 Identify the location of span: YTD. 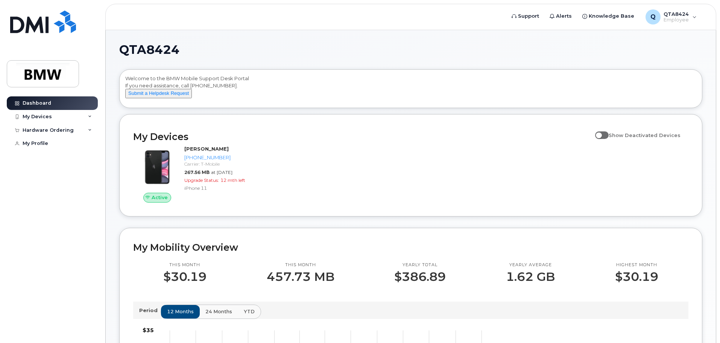
(249, 311).